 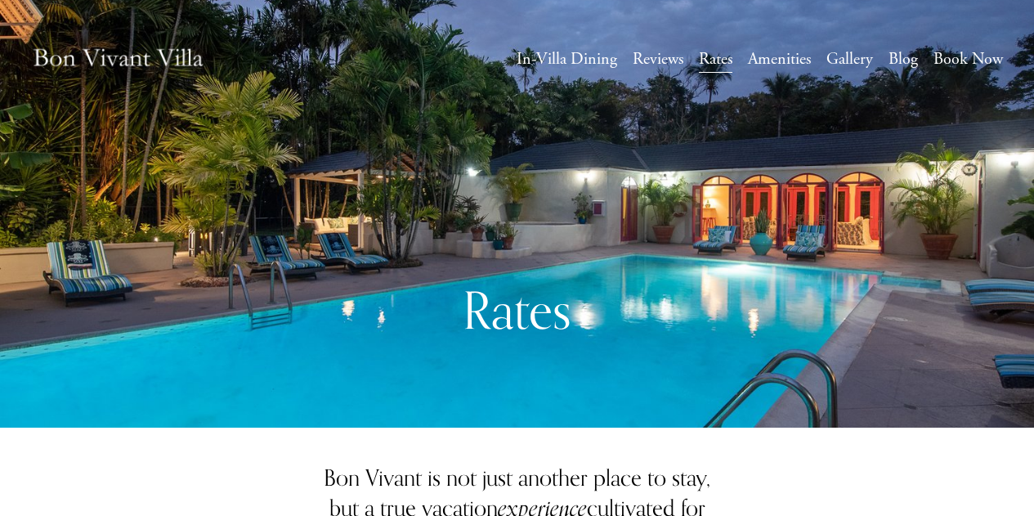 I want to click on a: Book Now, so click(x=968, y=60).